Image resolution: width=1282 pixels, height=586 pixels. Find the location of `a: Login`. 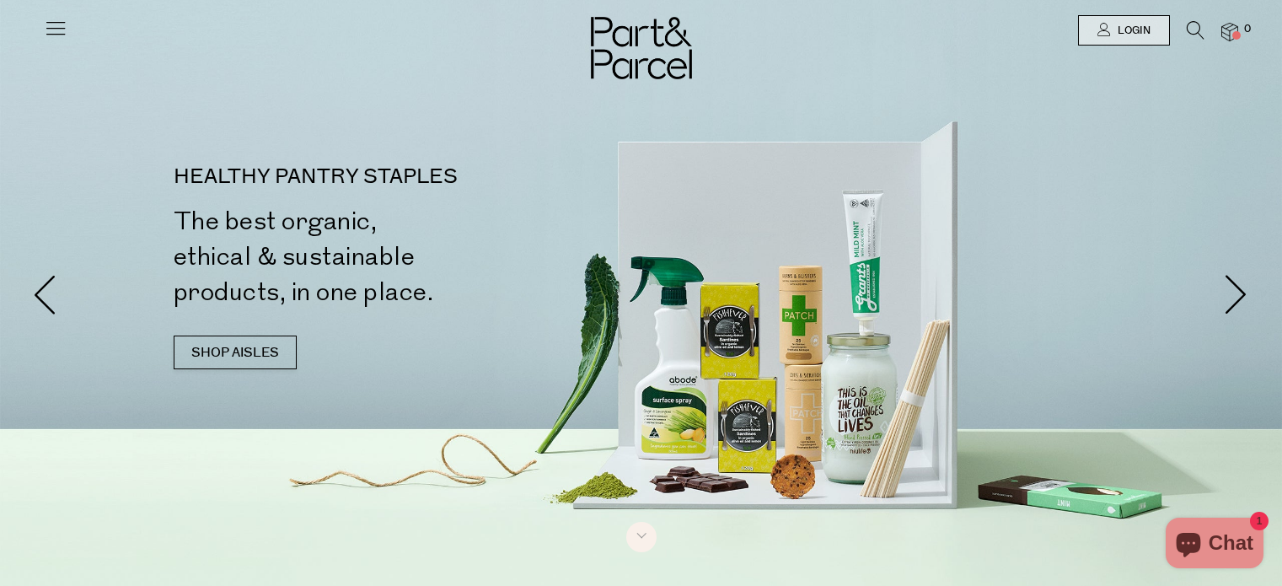

a: Login is located at coordinates (1124, 30).